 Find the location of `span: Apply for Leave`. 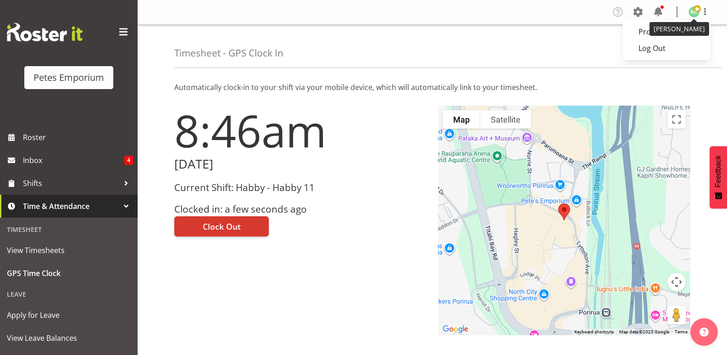

span: Apply for Leave is located at coordinates (69, 315).